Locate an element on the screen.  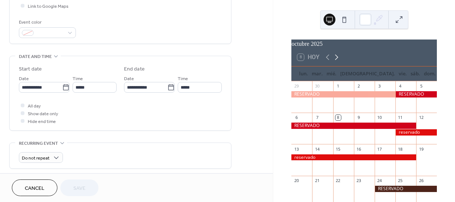
div: 13 is located at coordinates (296, 149).